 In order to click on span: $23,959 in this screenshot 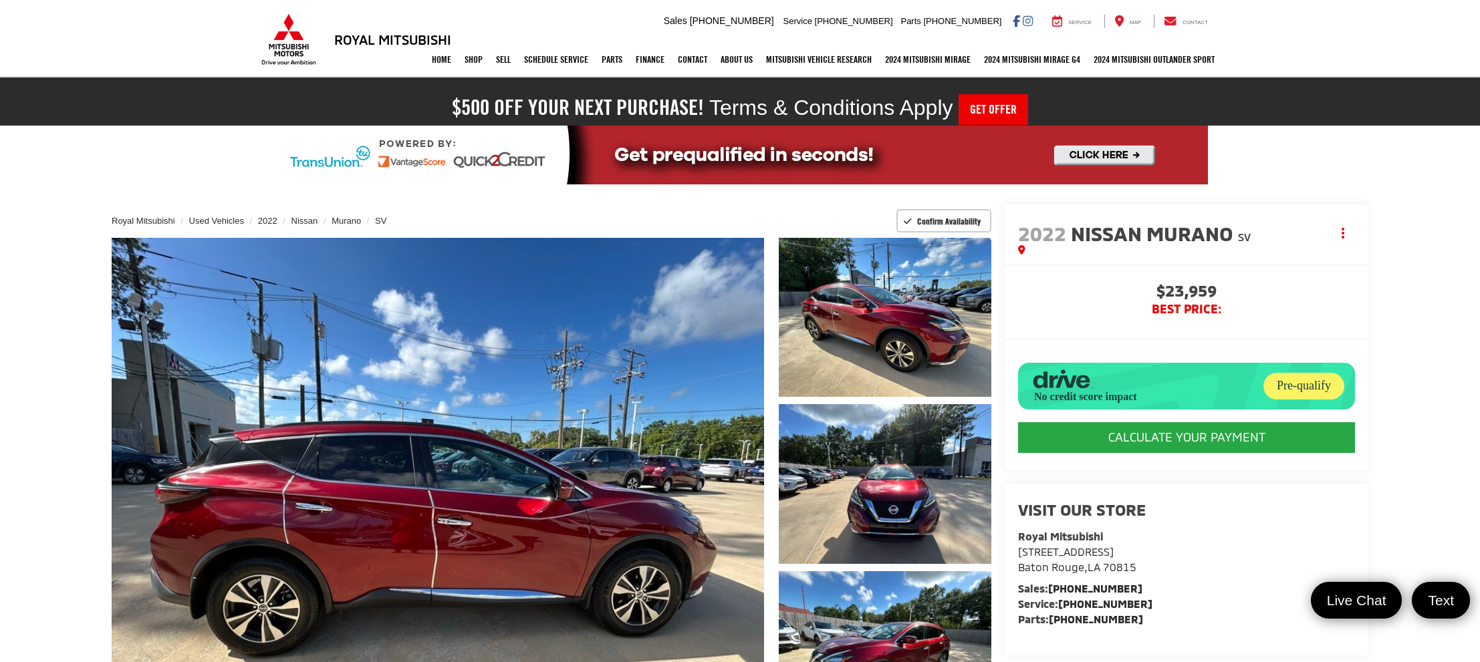, I will do `click(1186, 293)`.